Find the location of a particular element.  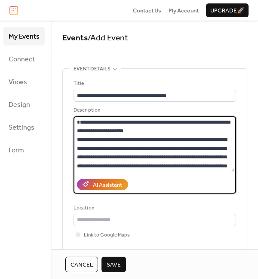

span: My Account is located at coordinates (183, 11).